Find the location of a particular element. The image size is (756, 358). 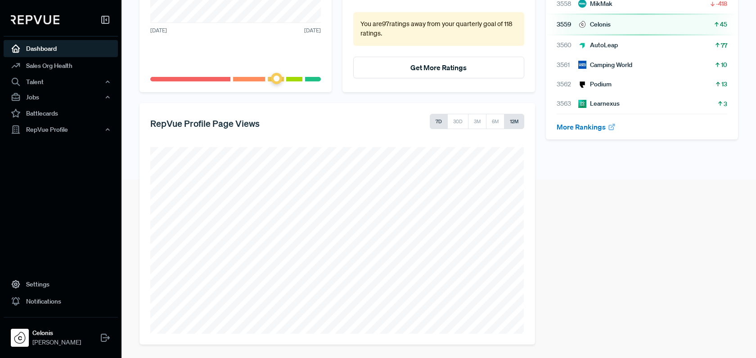

span: 3562 is located at coordinates (568, 84).